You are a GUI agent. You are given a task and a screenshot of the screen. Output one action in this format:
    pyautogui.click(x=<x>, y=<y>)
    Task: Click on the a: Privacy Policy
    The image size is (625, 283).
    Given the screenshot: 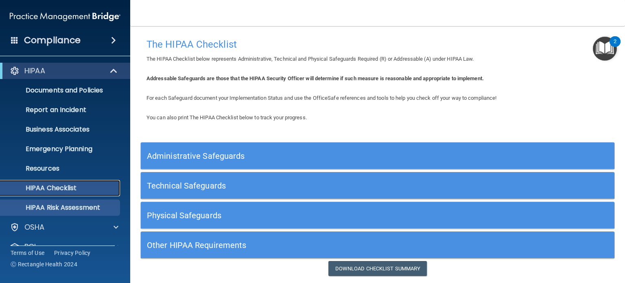 What is the action you would take?
    pyautogui.click(x=72, y=253)
    